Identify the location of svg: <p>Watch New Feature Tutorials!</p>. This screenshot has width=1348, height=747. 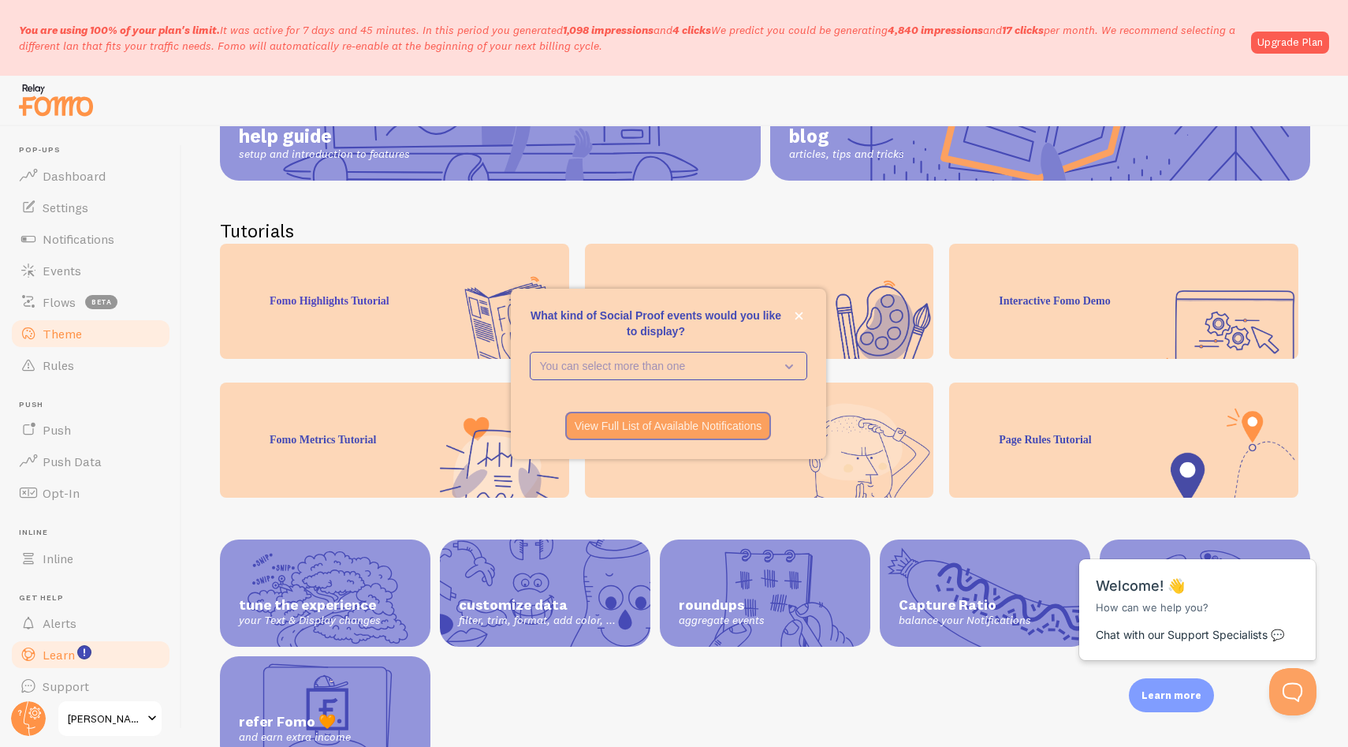
(84, 652).